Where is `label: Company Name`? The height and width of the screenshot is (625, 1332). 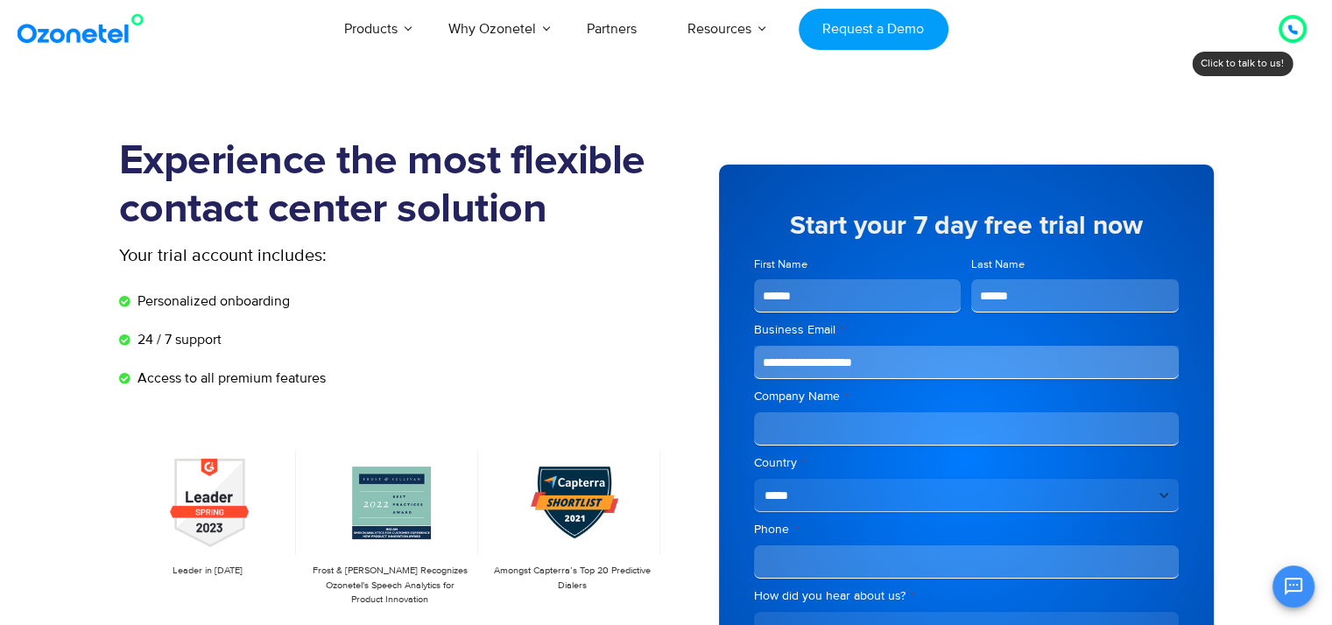
label: Company Name is located at coordinates (966, 397).